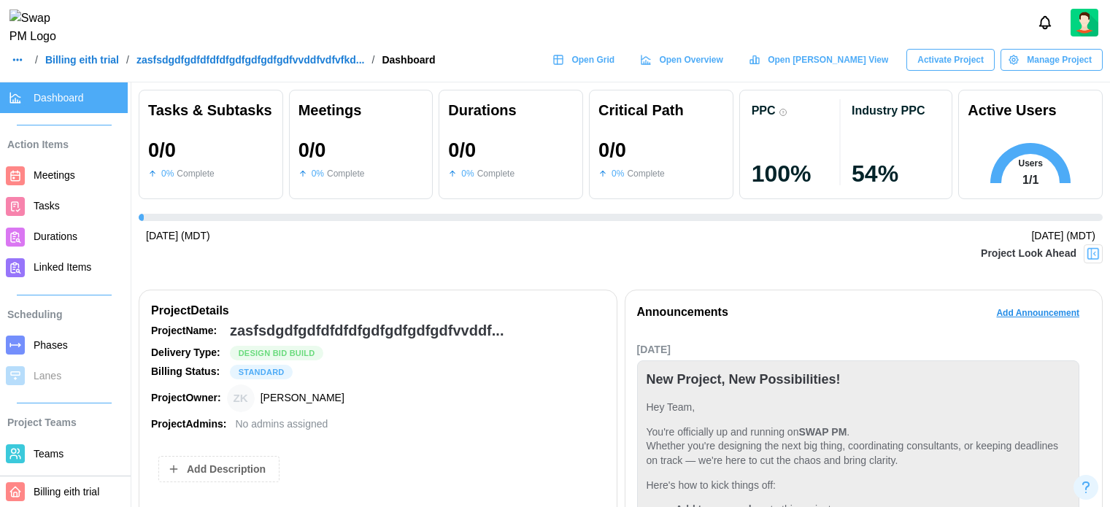 The width and height of the screenshot is (1110, 507). I want to click on p: You're officially up and running on . Whether you're designing the next big thing, coordinating c..., so click(858, 447).